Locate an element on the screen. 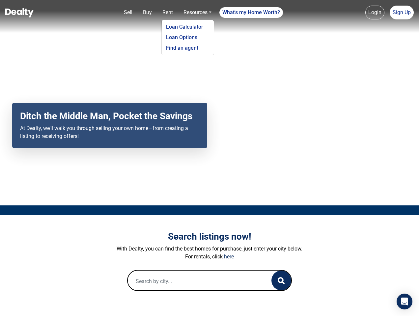 This screenshot has width=419, height=316. h2: Ditch the Middle Man, Pocket the Savings is located at coordinates (110, 116).